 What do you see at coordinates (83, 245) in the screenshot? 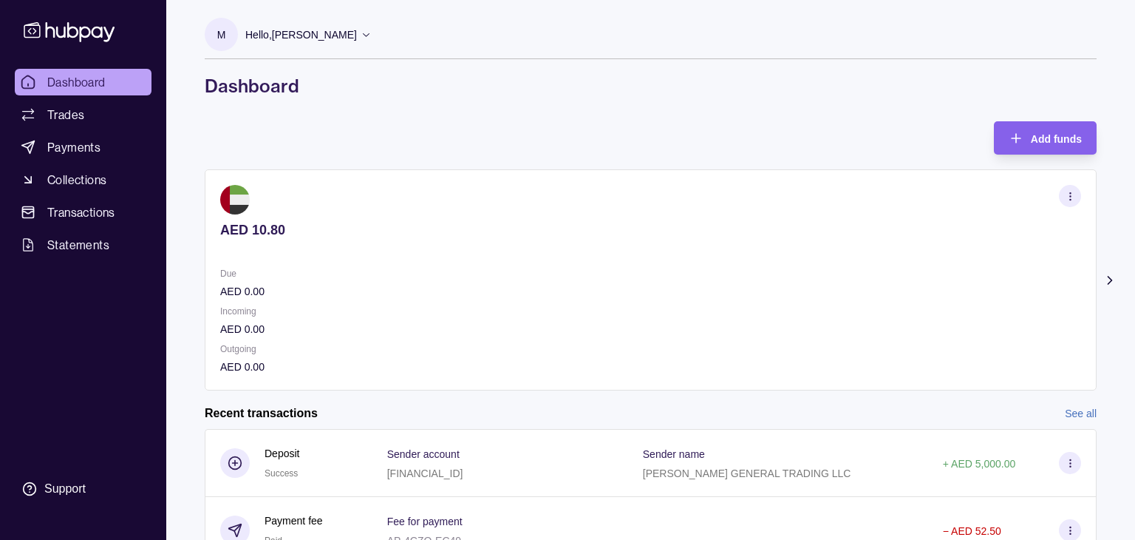
I see `a: Statements` at bounding box center [83, 245].